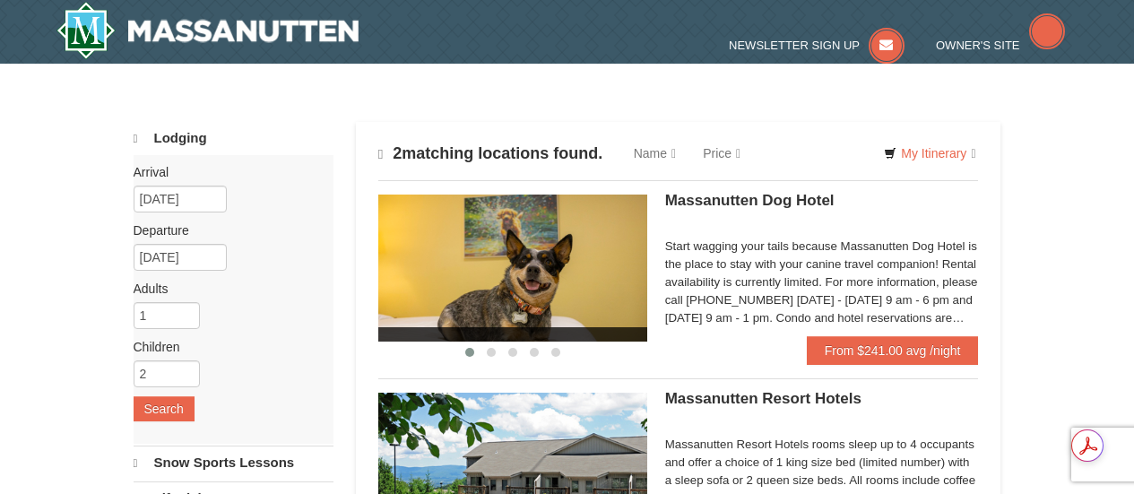  What do you see at coordinates (490, 153) in the screenshot?
I see `h4: matching locations found.` at bounding box center [490, 153].